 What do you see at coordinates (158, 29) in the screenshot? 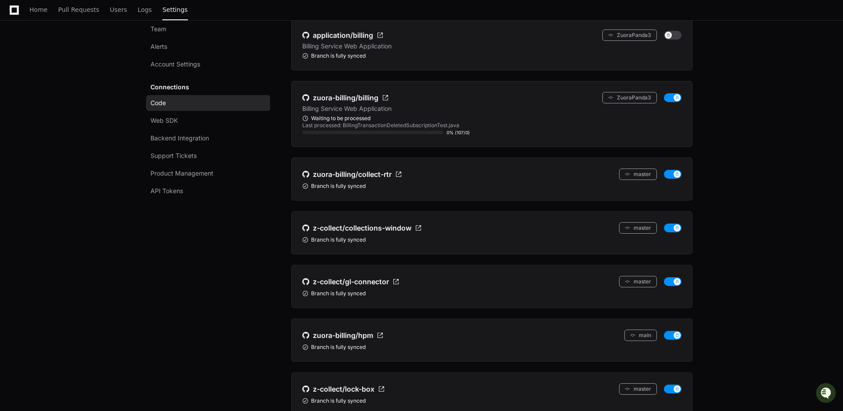
I see `span: Team` at bounding box center [158, 29].